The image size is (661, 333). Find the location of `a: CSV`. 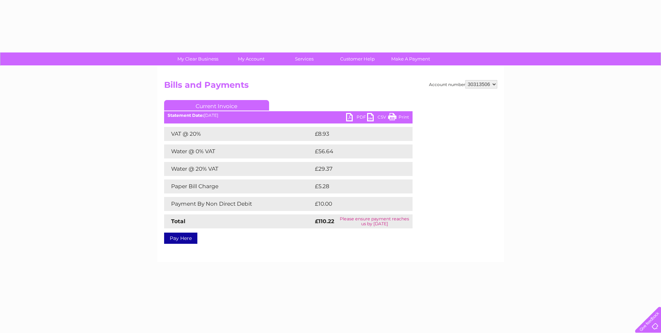

a: CSV is located at coordinates (378, 118).